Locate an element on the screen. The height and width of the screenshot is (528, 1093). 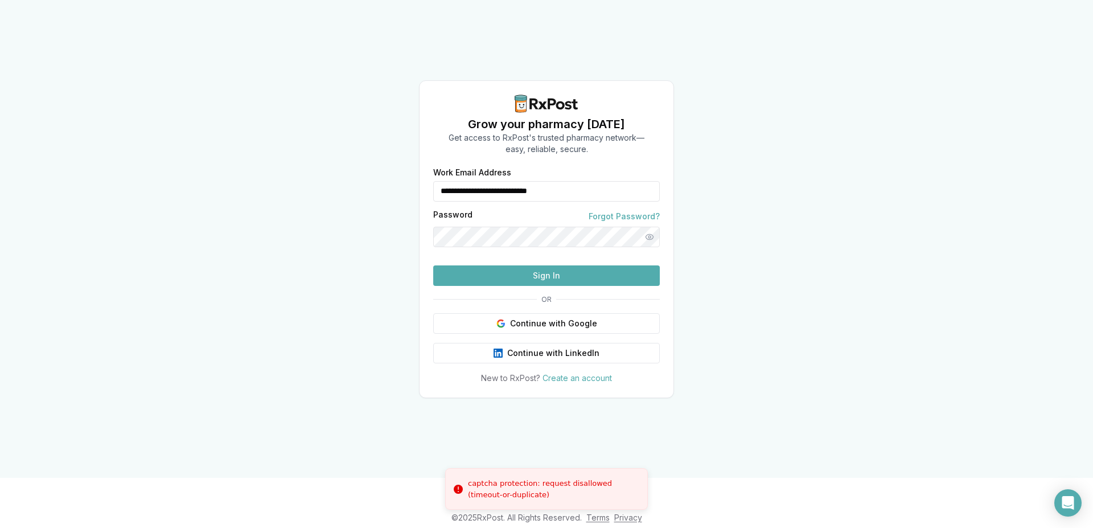
label: Password is located at coordinates (453, 216).